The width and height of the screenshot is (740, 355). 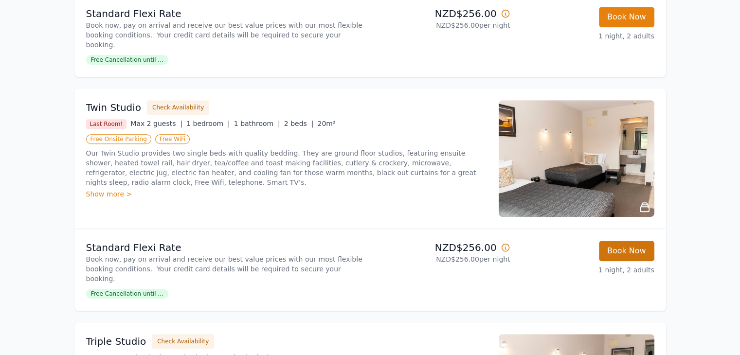 What do you see at coordinates (287, 168) in the screenshot?
I see `p: Our Twin Studio provides two single beds with quality bedding. They are ground floor studios, fea...` at bounding box center [287, 168].